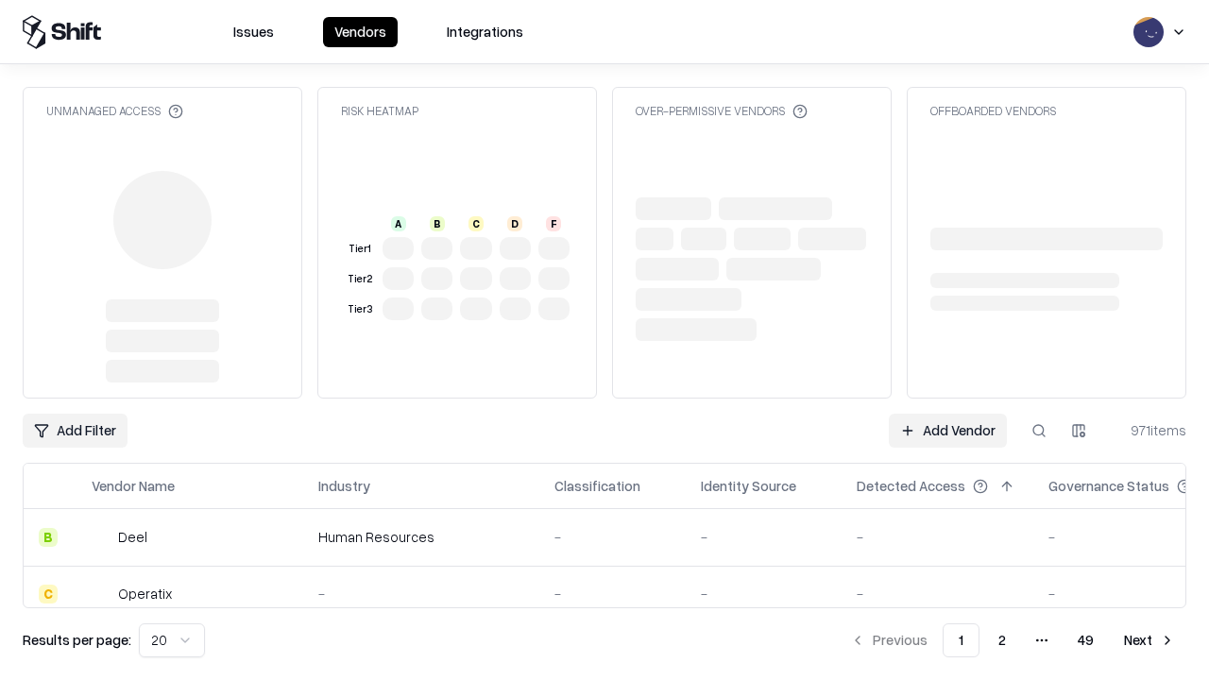  What do you see at coordinates (1149, 430) in the screenshot?
I see `div: 971 items` at bounding box center [1149, 430].